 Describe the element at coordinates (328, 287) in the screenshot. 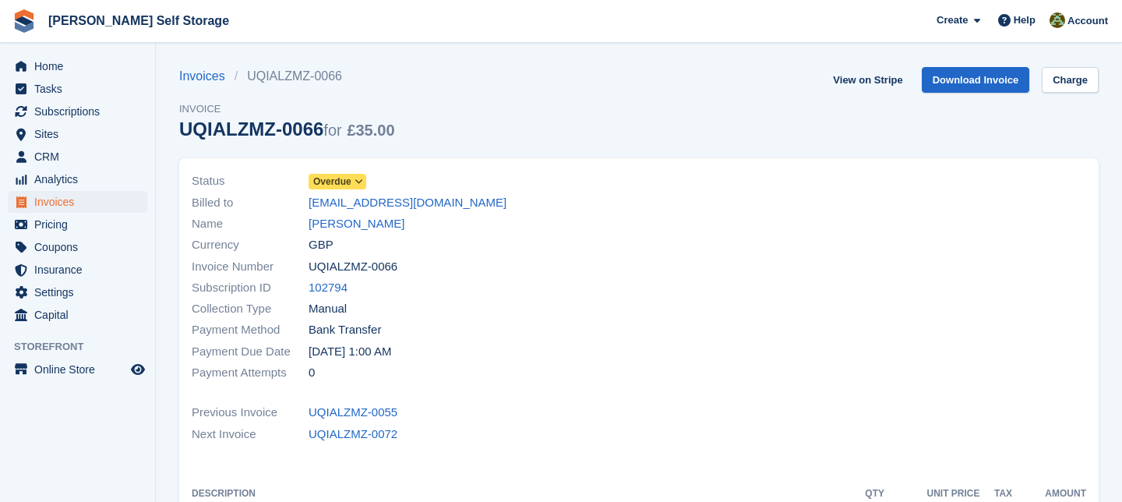

I see `a: 102794` at that location.